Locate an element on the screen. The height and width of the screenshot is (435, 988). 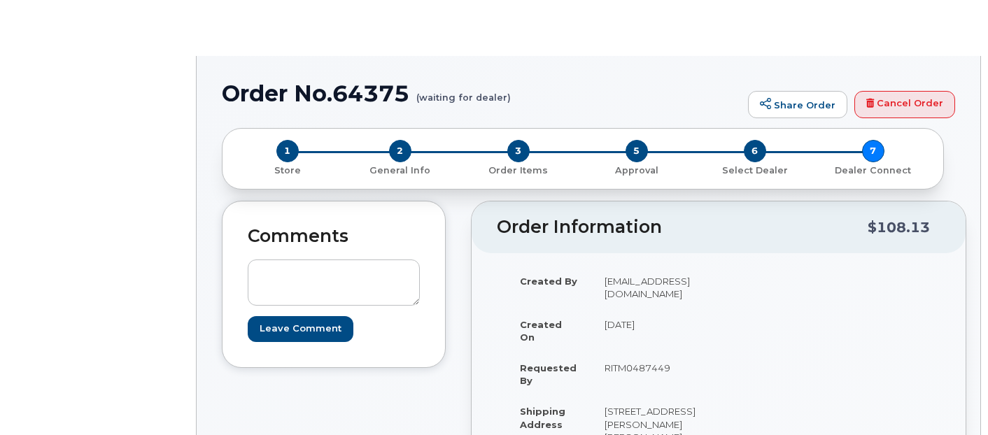
a: 1 Store is located at coordinates (287, 169).